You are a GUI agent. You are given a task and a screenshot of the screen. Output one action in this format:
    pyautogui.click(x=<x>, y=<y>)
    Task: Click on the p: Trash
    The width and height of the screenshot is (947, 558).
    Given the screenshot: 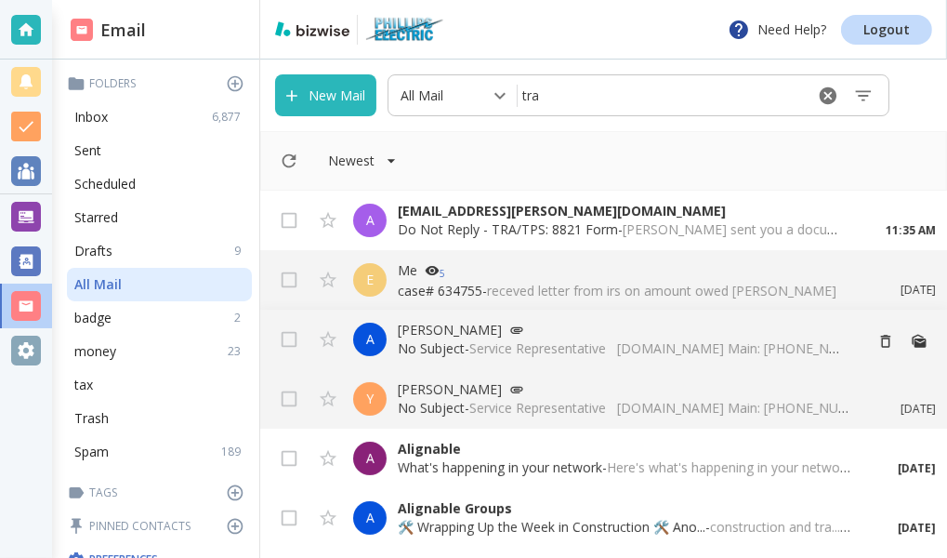 What is the action you would take?
    pyautogui.click(x=91, y=418)
    